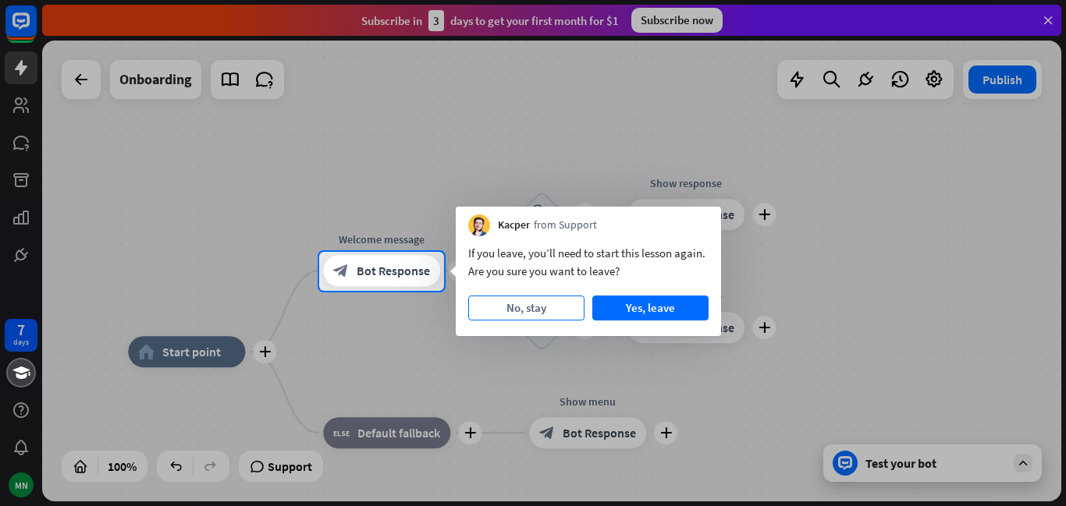  Describe the element at coordinates (526, 308) in the screenshot. I see `button: No, stay` at that location.